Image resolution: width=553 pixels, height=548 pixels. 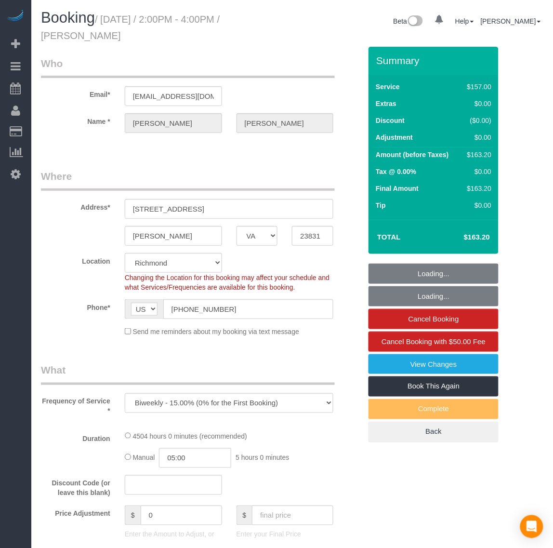 What do you see at coordinates (76, 259) in the screenshot?
I see `label: Location` at bounding box center [76, 259].